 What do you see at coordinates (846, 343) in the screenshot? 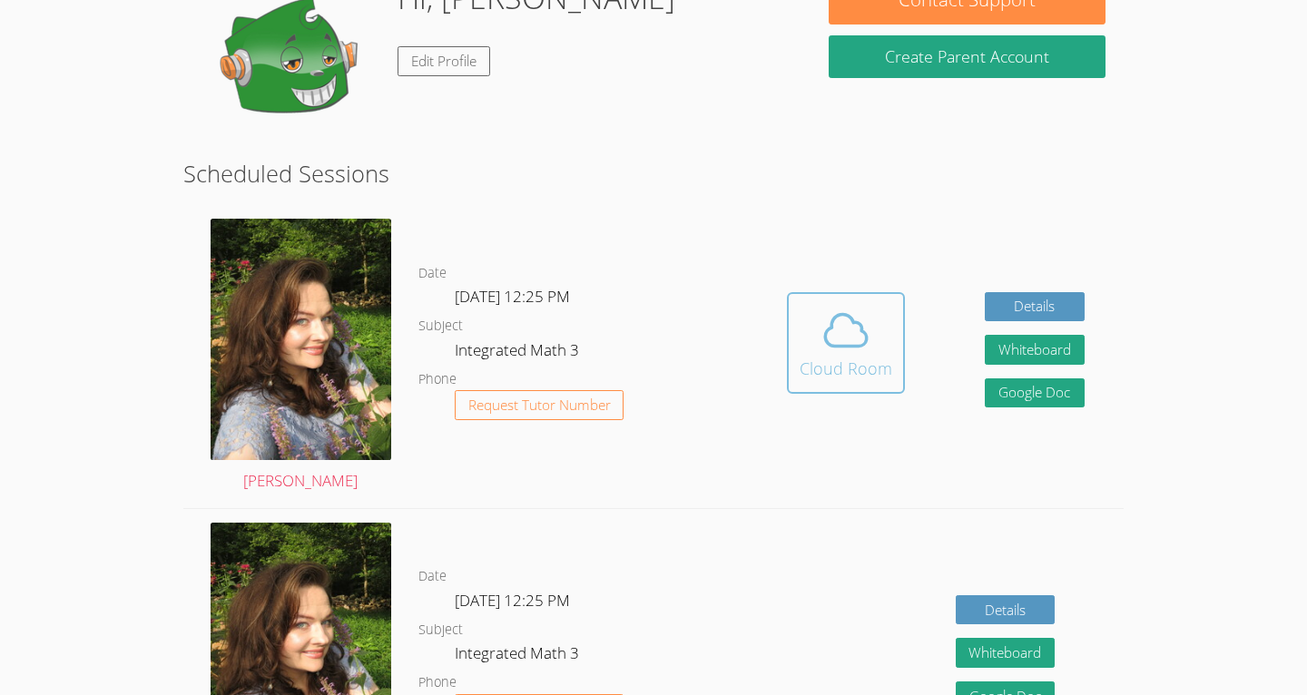
I see `button: Cloud Room` at bounding box center [846, 343].